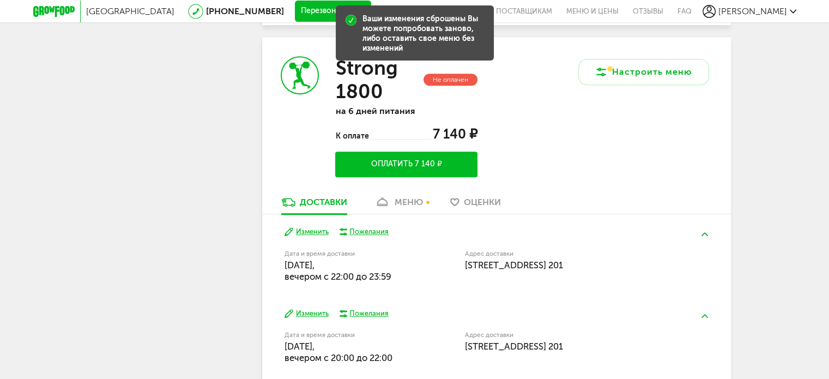 Image resolution: width=829 pixels, height=379 pixels. I want to click on h3: Strong 1800, so click(378, 80).